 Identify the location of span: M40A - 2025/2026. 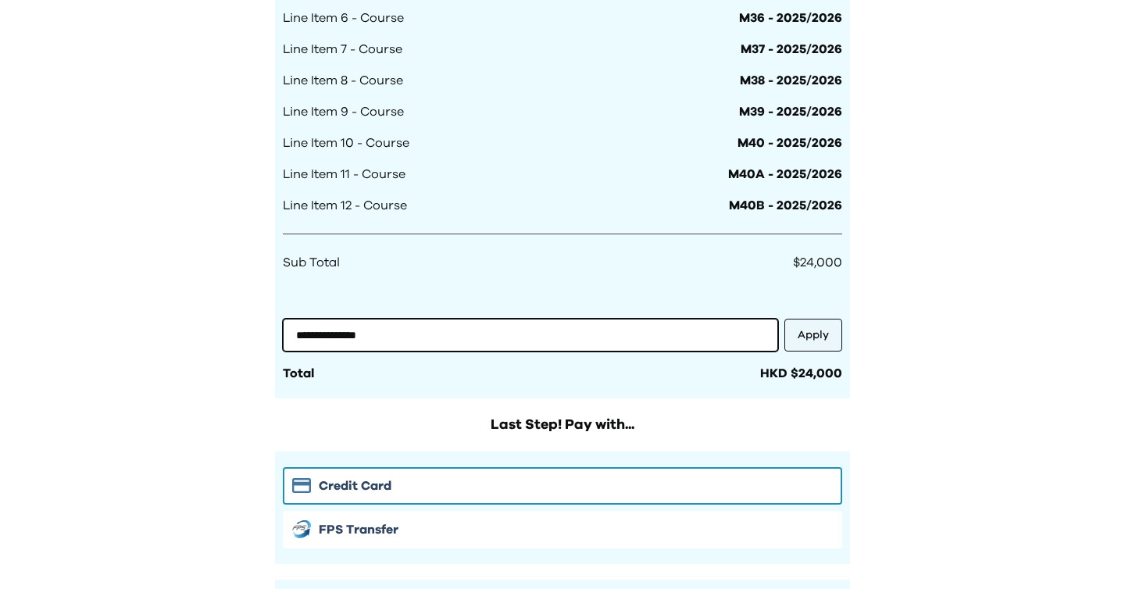
(785, 174).